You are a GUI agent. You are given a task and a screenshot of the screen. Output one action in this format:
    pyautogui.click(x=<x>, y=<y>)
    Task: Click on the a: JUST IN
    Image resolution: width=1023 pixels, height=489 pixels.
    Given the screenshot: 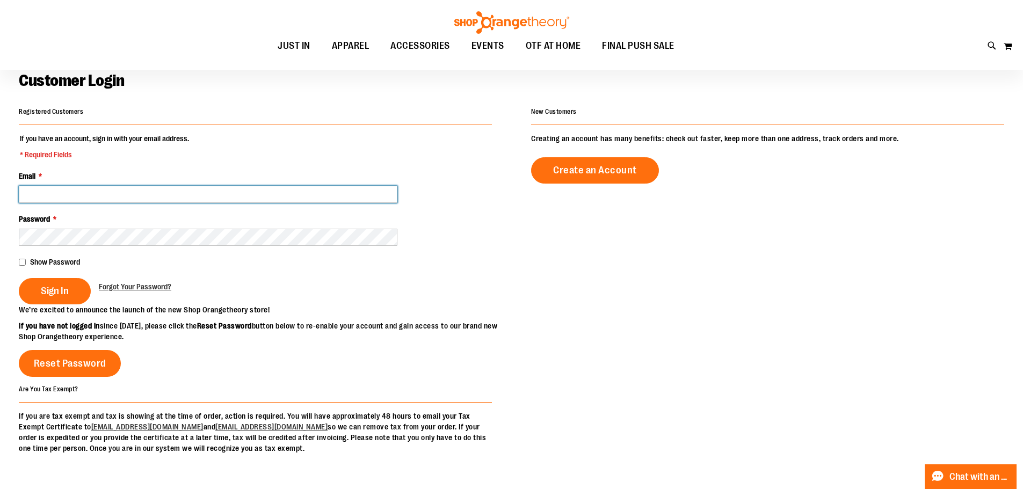 What is the action you would take?
    pyautogui.click(x=294, y=46)
    